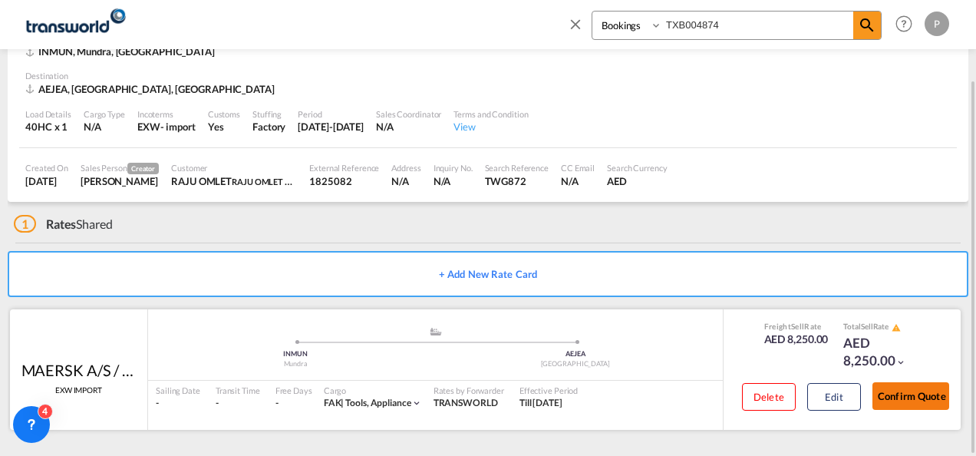 The width and height of the screenshot is (976, 456). I want to click on div: Created On, so click(47, 167).